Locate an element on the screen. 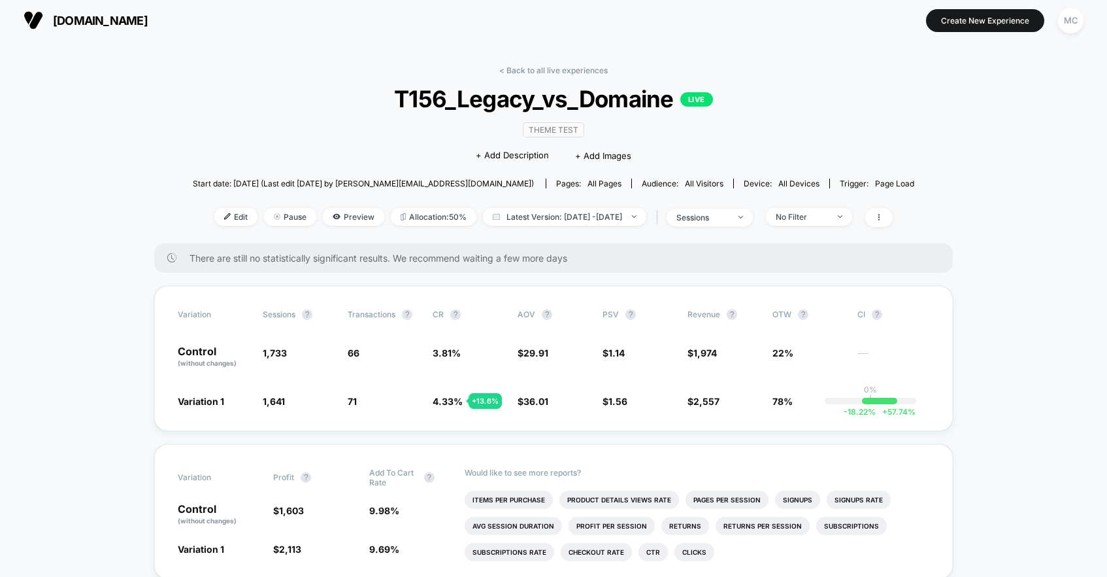 The width and height of the screenshot is (1107, 577). span: 2,113 is located at coordinates (290, 548).